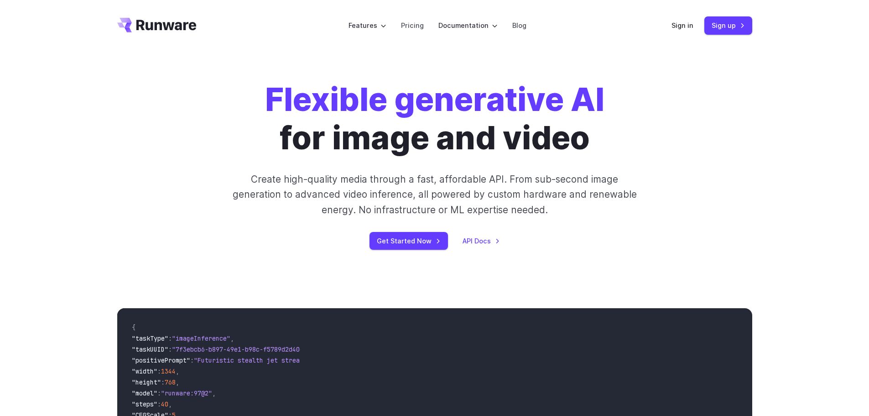 Image resolution: width=869 pixels, height=416 pixels. Describe the element at coordinates (435, 99) in the screenshot. I see `strong: Flexible generative AI` at that location.